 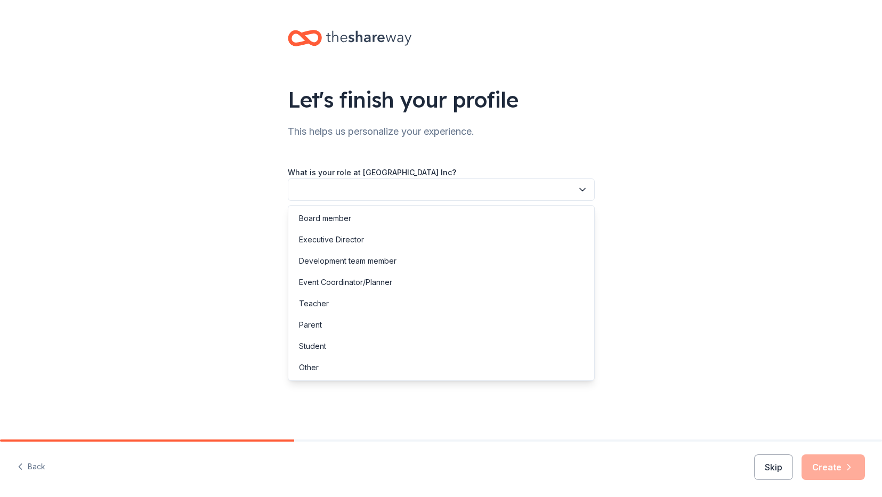 I want to click on div: Event Coordinator/Planner, so click(x=345, y=282).